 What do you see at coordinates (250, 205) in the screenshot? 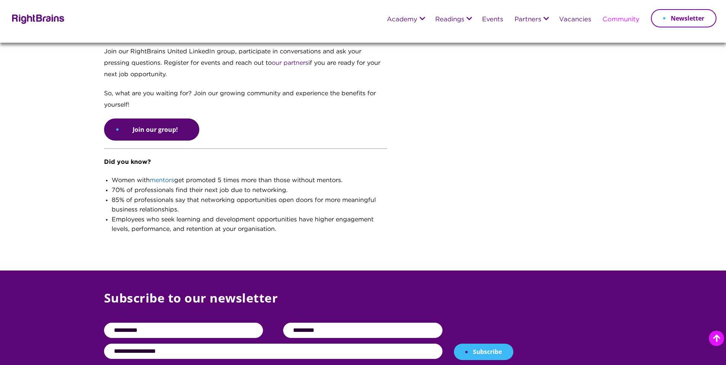
I see `li: 85% of professionals say that networking opportunities open doors for more meaningful business re...` at bounding box center [250, 205].